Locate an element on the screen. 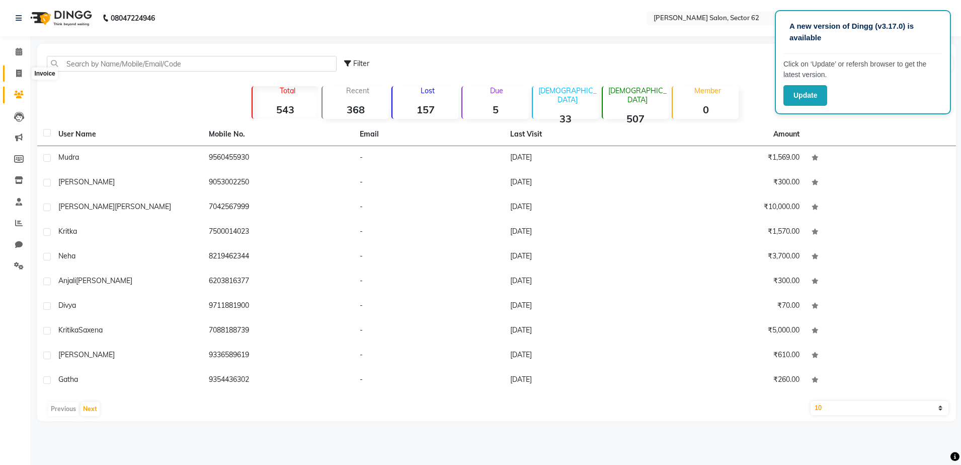  span: Divya is located at coordinates (67, 305).